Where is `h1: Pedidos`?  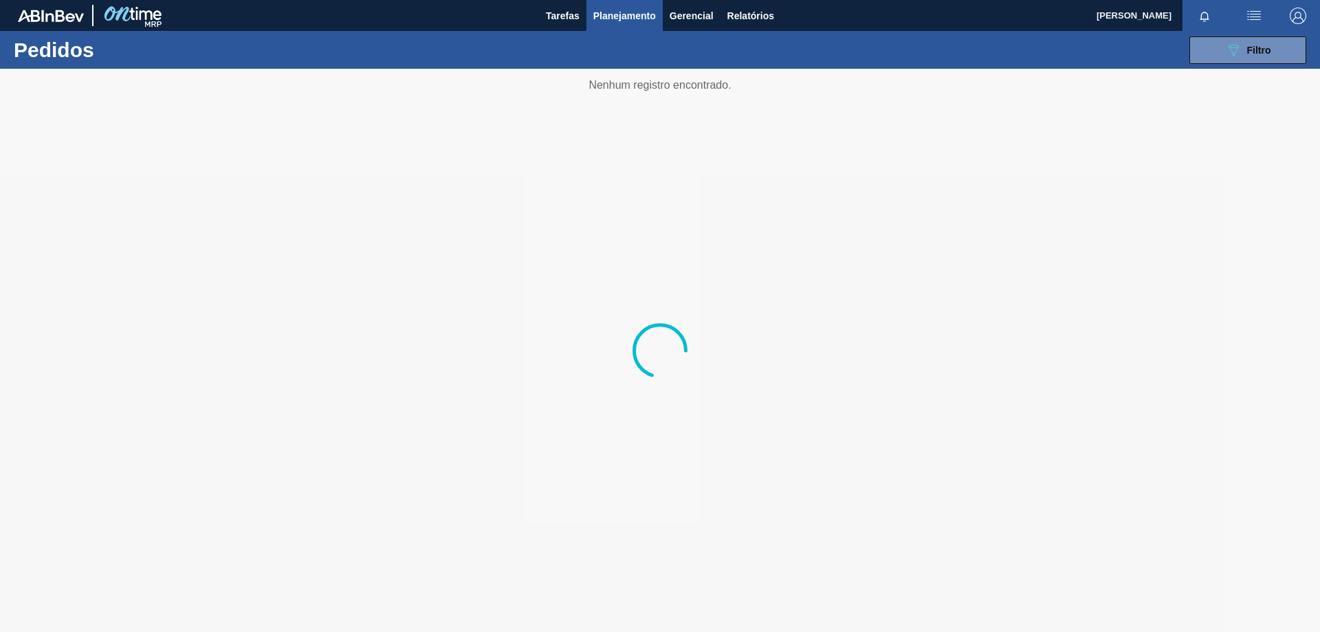
h1: Pedidos is located at coordinates (116, 49).